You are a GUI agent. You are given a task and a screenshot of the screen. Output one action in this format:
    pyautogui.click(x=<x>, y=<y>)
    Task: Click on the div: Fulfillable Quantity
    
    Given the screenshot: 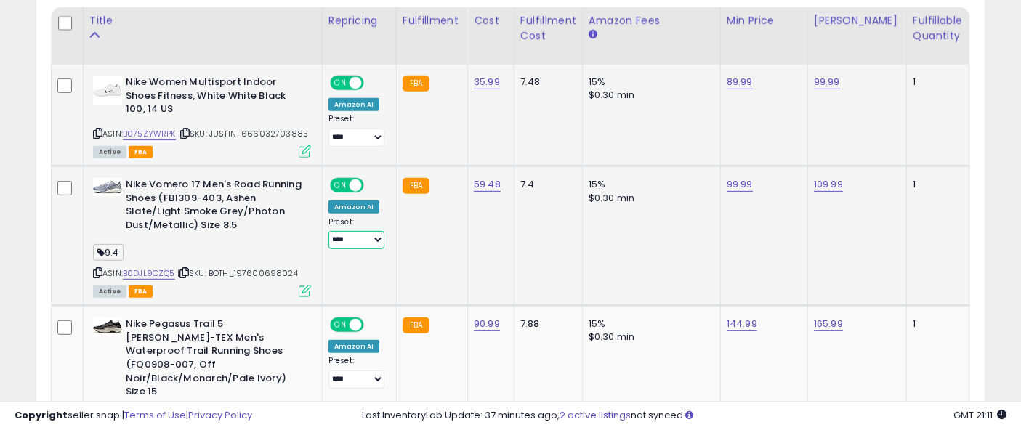 What is the action you would take?
    pyautogui.click(x=938, y=28)
    